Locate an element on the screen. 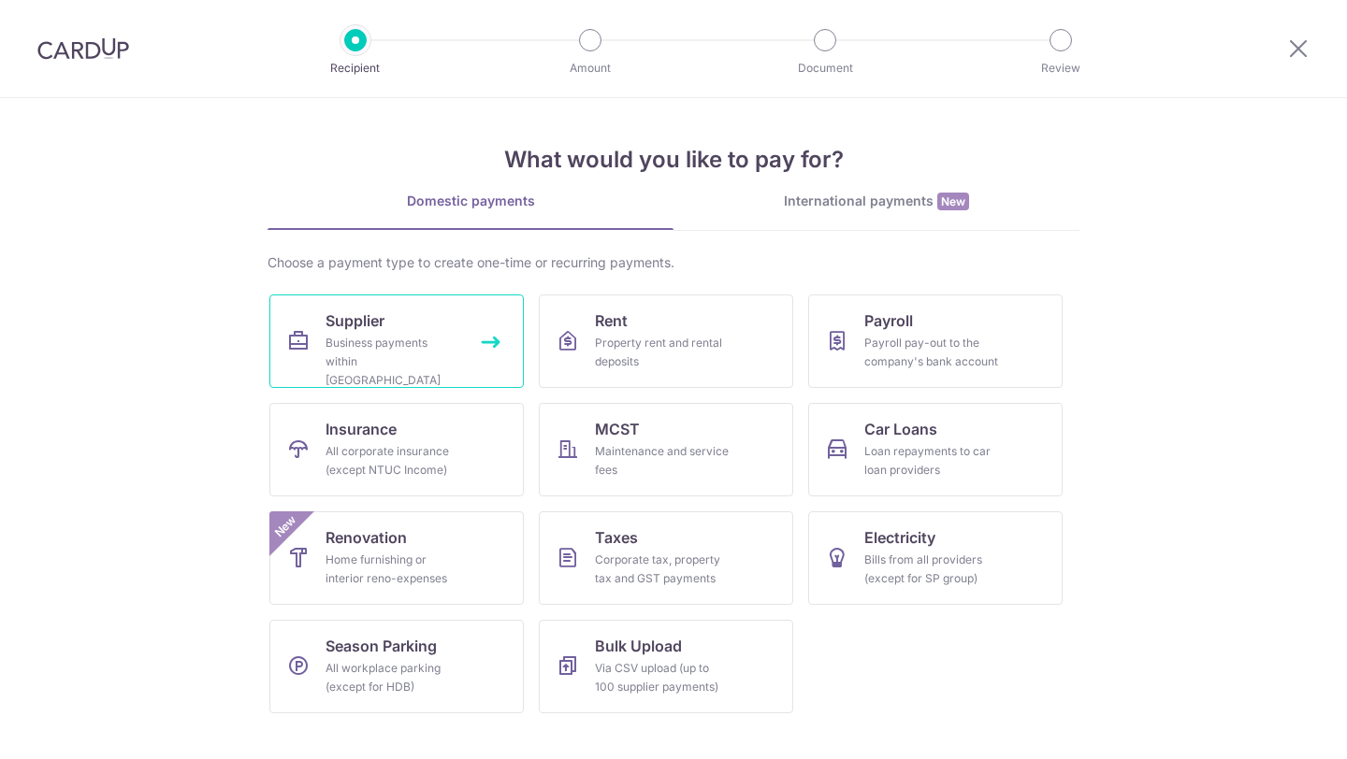  span: Season Parking is located at coordinates (381, 646).